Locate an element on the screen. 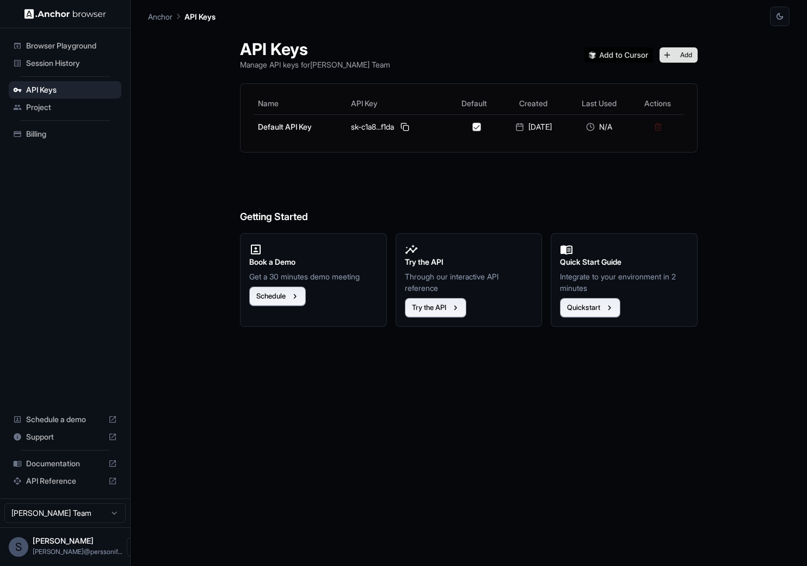 The width and height of the screenshot is (807, 566). h2: Quick Start Guide is located at coordinates (624, 262).